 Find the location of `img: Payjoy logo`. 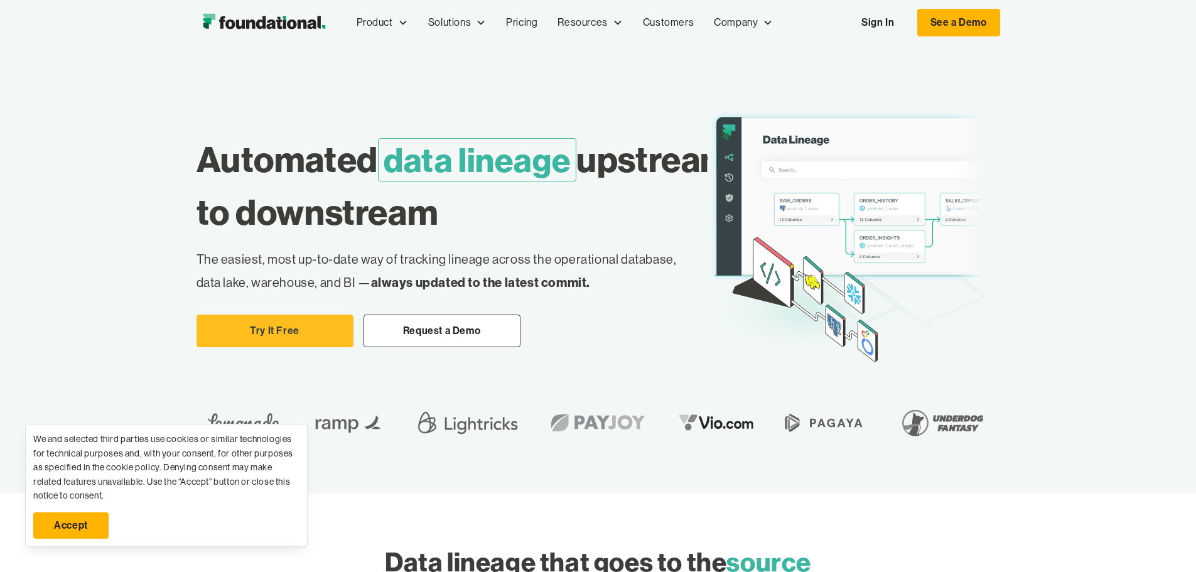

img: Payjoy logo is located at coordinates (598, 423).